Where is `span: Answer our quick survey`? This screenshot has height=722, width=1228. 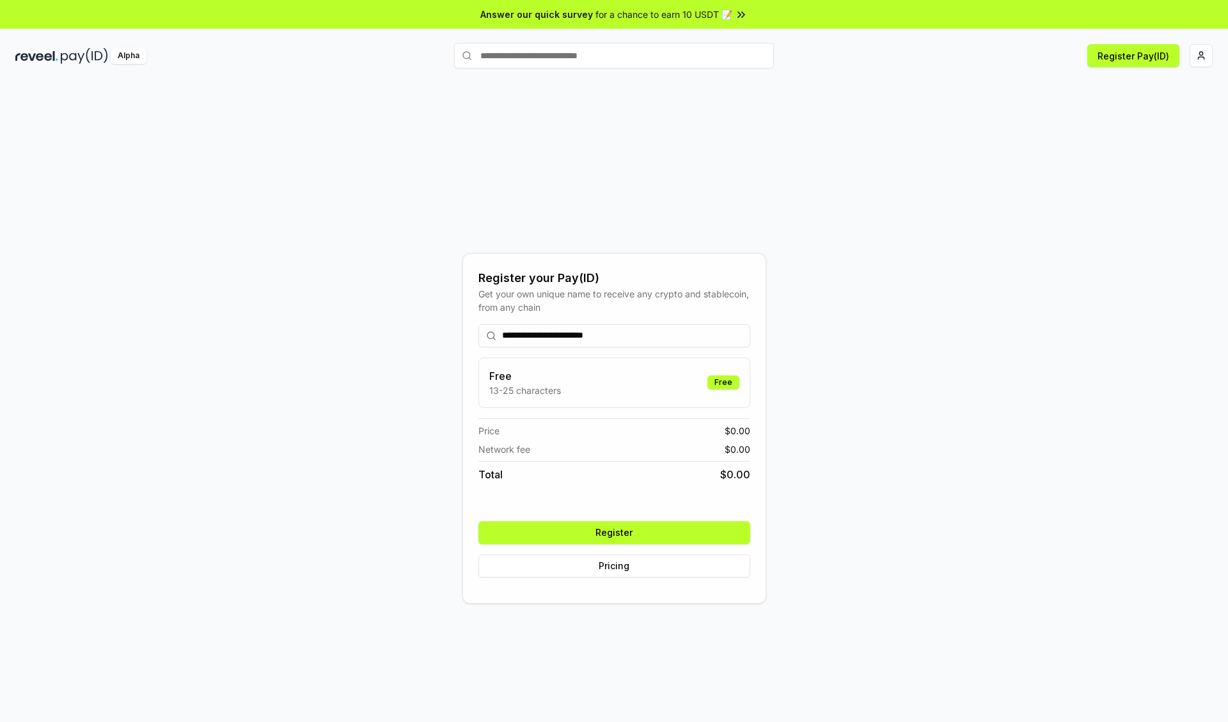
span: Answer our quick survey is located at coordinates (536, 14).